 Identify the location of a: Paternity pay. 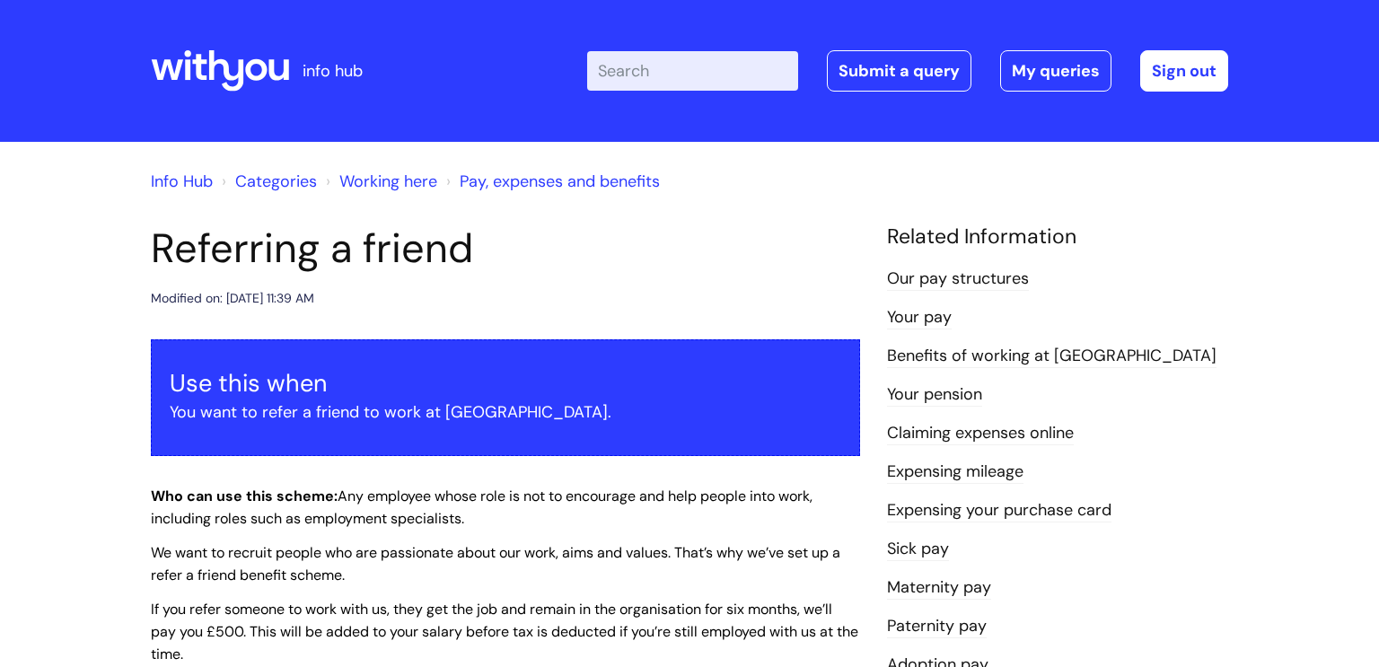
(936, 627).